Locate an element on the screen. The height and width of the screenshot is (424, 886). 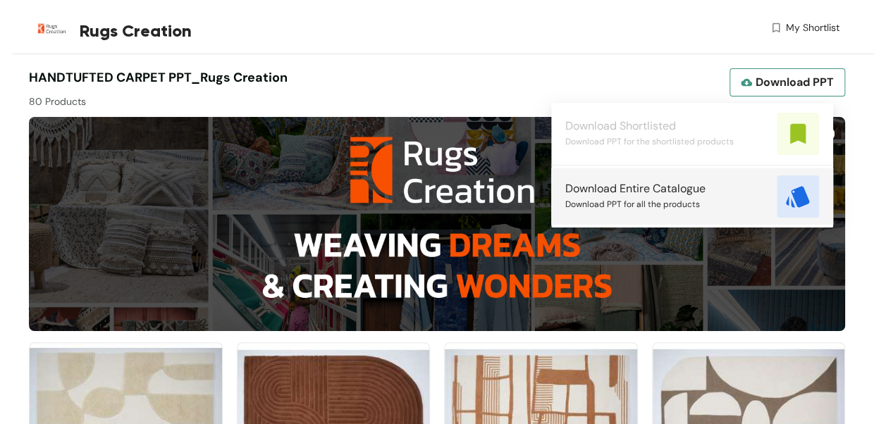
span: Download PPT for all the products is located at coordinates (632, 204).